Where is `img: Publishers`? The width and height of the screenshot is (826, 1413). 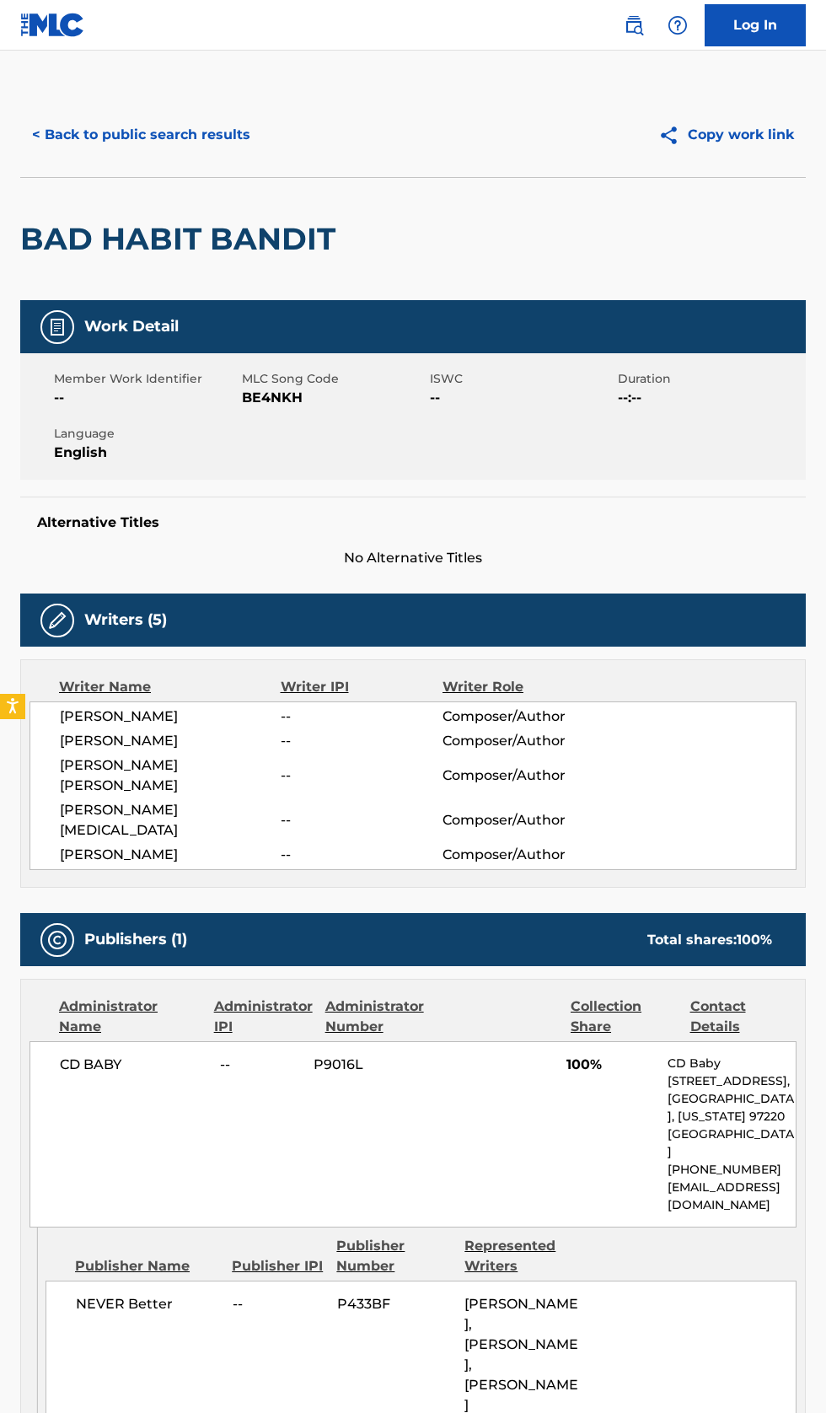
img: Publishers is located at coordinates (57, 940).